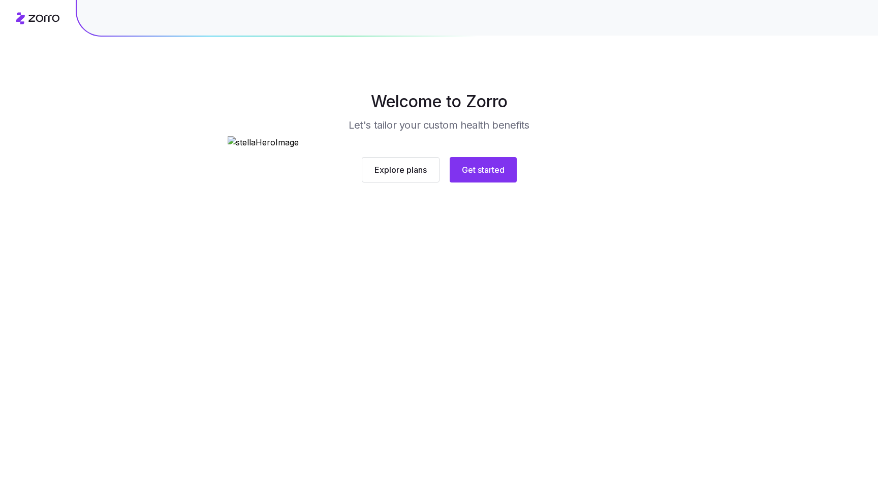  Describe the element at coordinates (439, 102) in the screenshot. I see `h1: Welcome to Zorro` at that location.